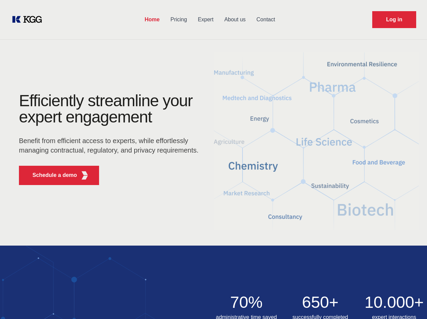 This screenshot has width=427, height=319. I want to click on a: KOL Knowledge Platform: Talk to Key External Experts (KEE), so click(29, 20).